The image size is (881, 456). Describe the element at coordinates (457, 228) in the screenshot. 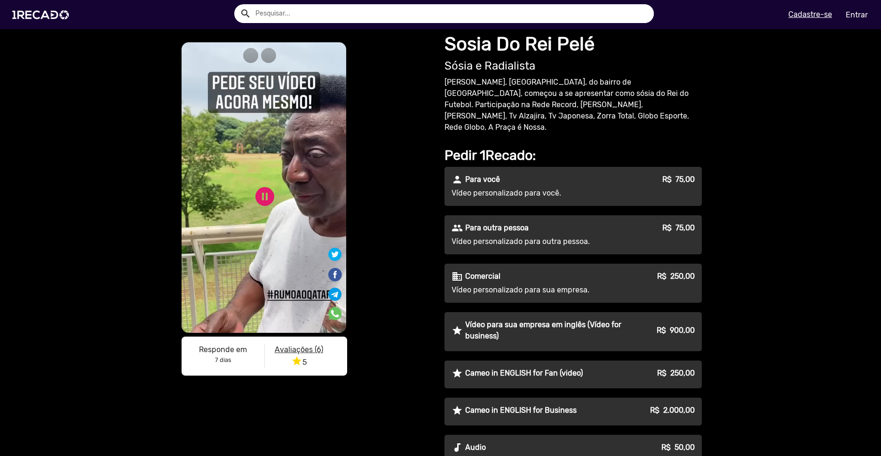

I see `mat-icon: people` at that location.